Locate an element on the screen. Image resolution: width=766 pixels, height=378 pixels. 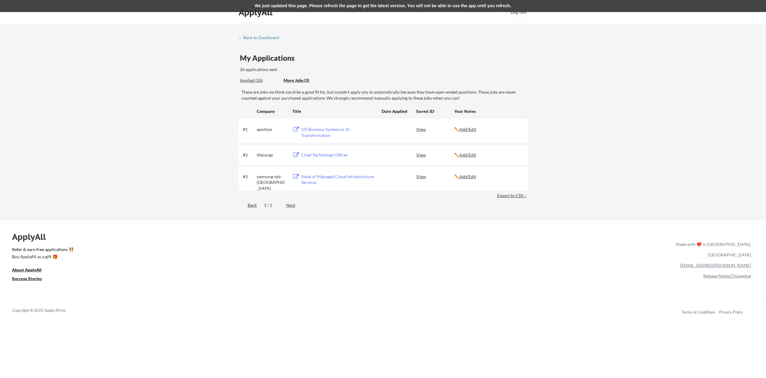
u: About ApplyAll is located at coordinates (27, 270).